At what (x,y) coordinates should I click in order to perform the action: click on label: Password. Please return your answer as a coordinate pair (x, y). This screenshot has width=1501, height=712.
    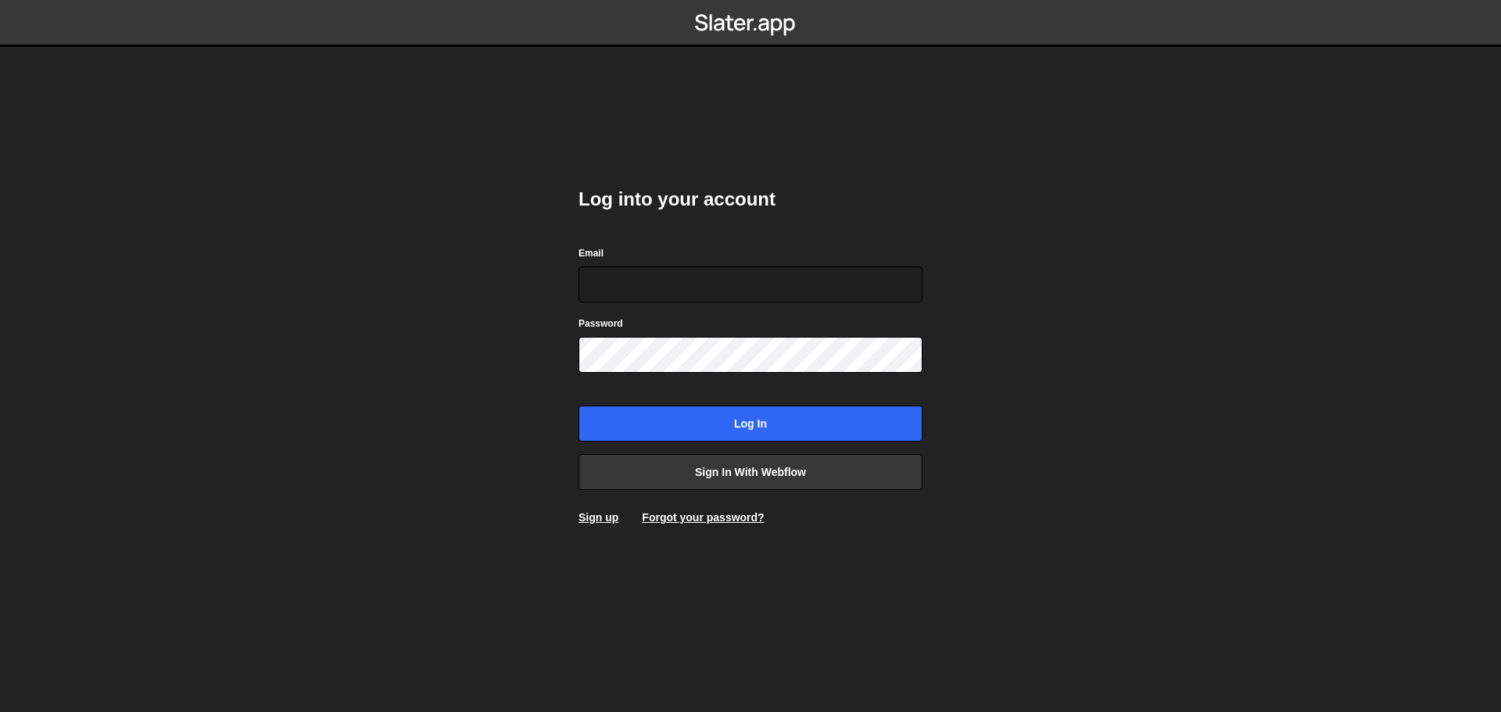
    Looking at the image, I should click on (600, 324).